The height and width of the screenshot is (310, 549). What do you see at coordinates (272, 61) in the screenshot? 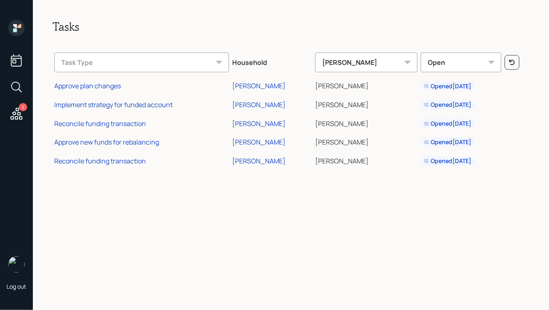
I see `th: Household` at bounding box center [272, 61].